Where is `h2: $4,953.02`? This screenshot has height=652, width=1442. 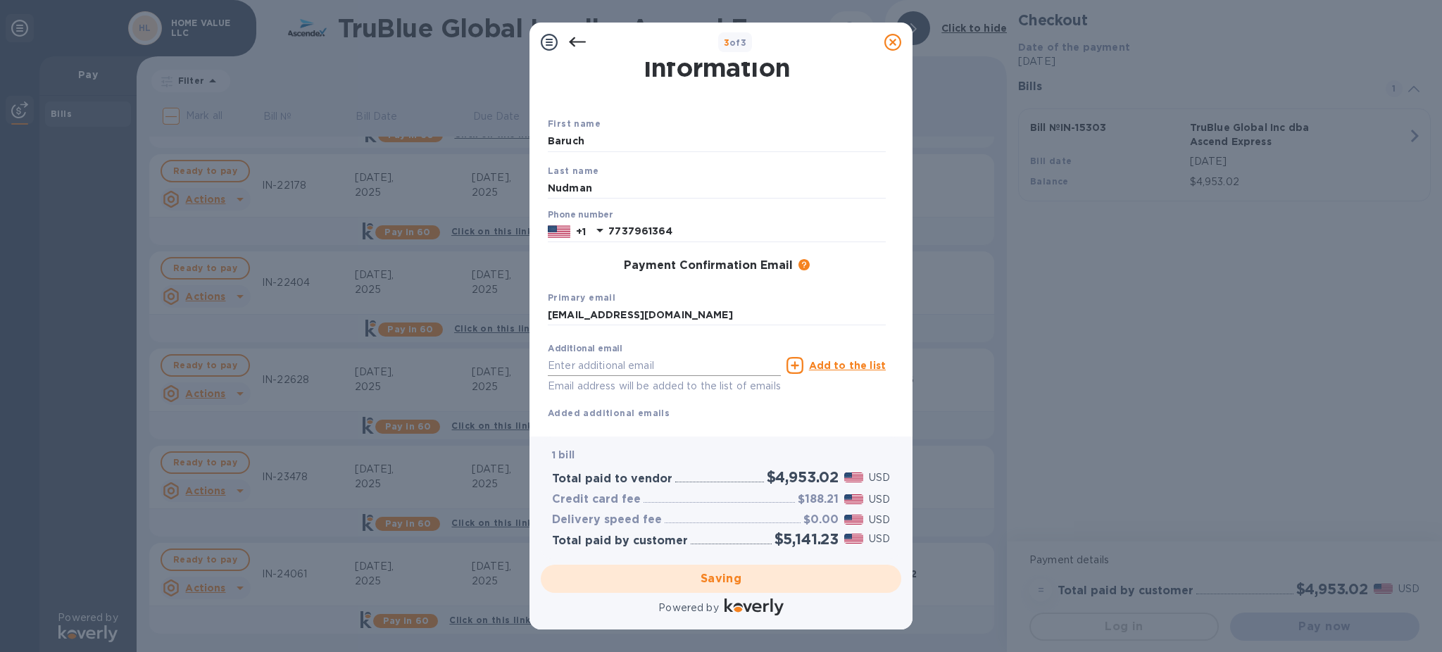 h2: $4,953.02 is located at coordinates (803, 477).